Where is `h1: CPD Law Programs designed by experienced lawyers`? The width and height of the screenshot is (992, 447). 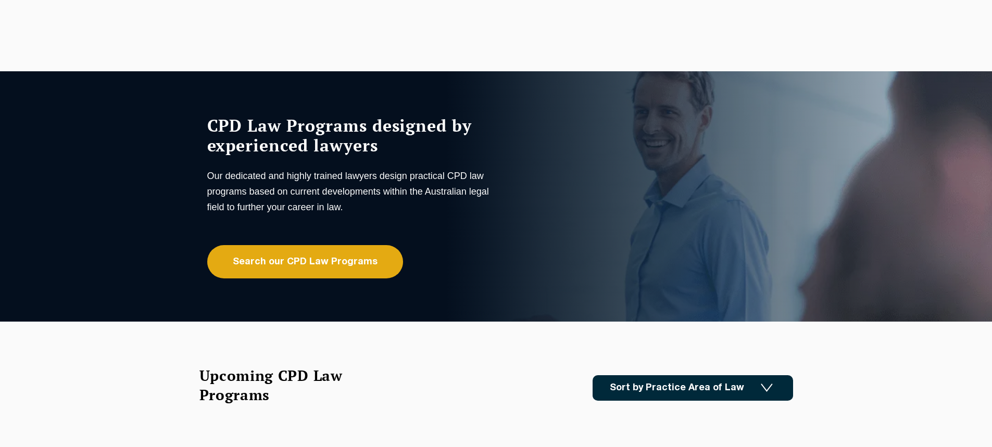 h1: CPD Law Programs designed by experienced lawyers is located at coordinates (350, 135).